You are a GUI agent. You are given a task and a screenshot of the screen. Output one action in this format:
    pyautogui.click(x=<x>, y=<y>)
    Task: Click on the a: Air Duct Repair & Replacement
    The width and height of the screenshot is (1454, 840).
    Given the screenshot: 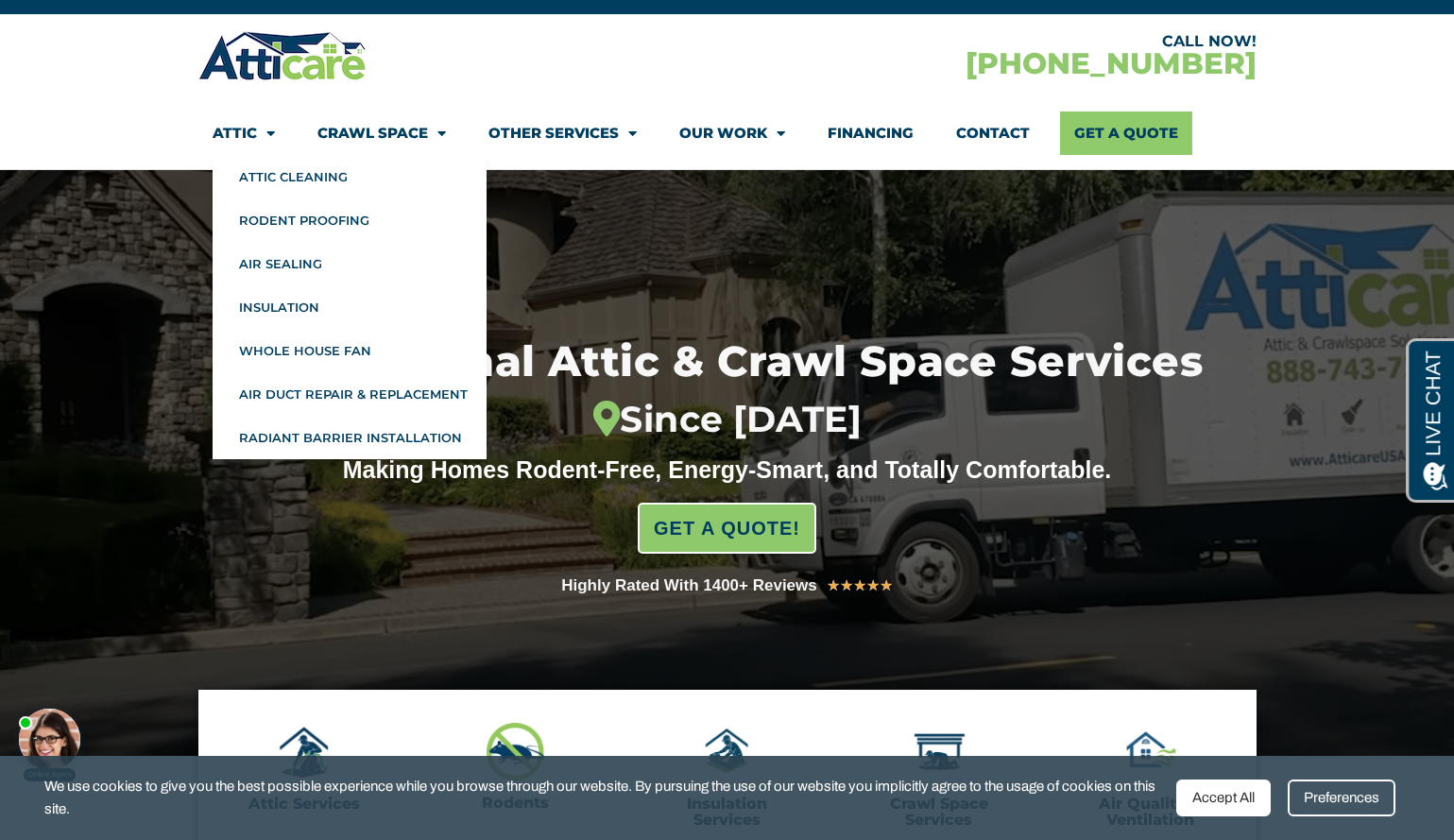 What is the action you would take?
    pyautogui.click(x=349, y=394)
    